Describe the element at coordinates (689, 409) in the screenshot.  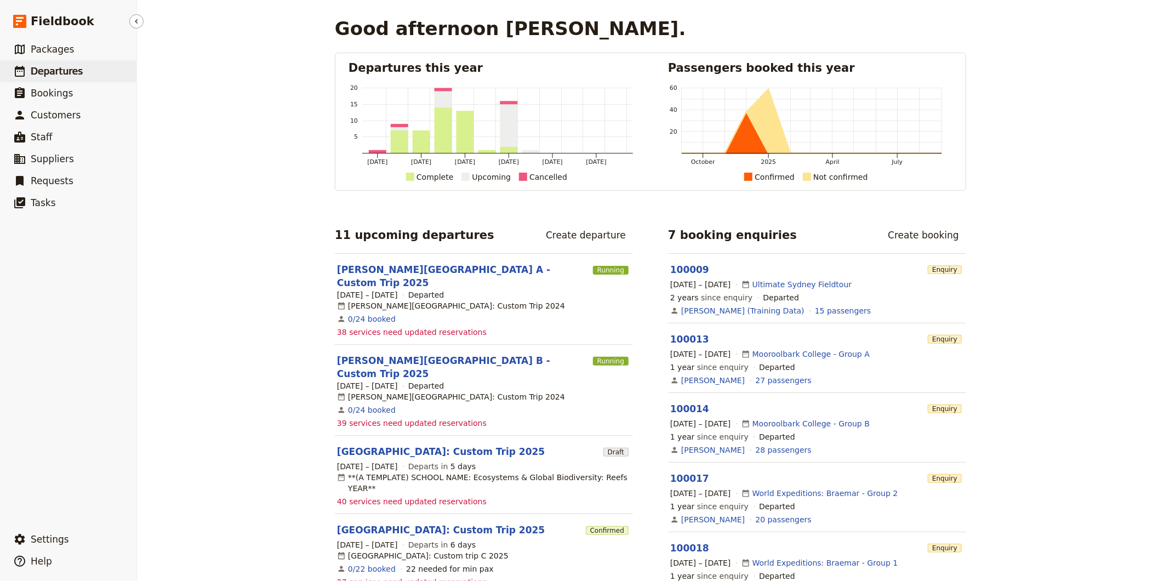
I see `a: 100014` at that location.